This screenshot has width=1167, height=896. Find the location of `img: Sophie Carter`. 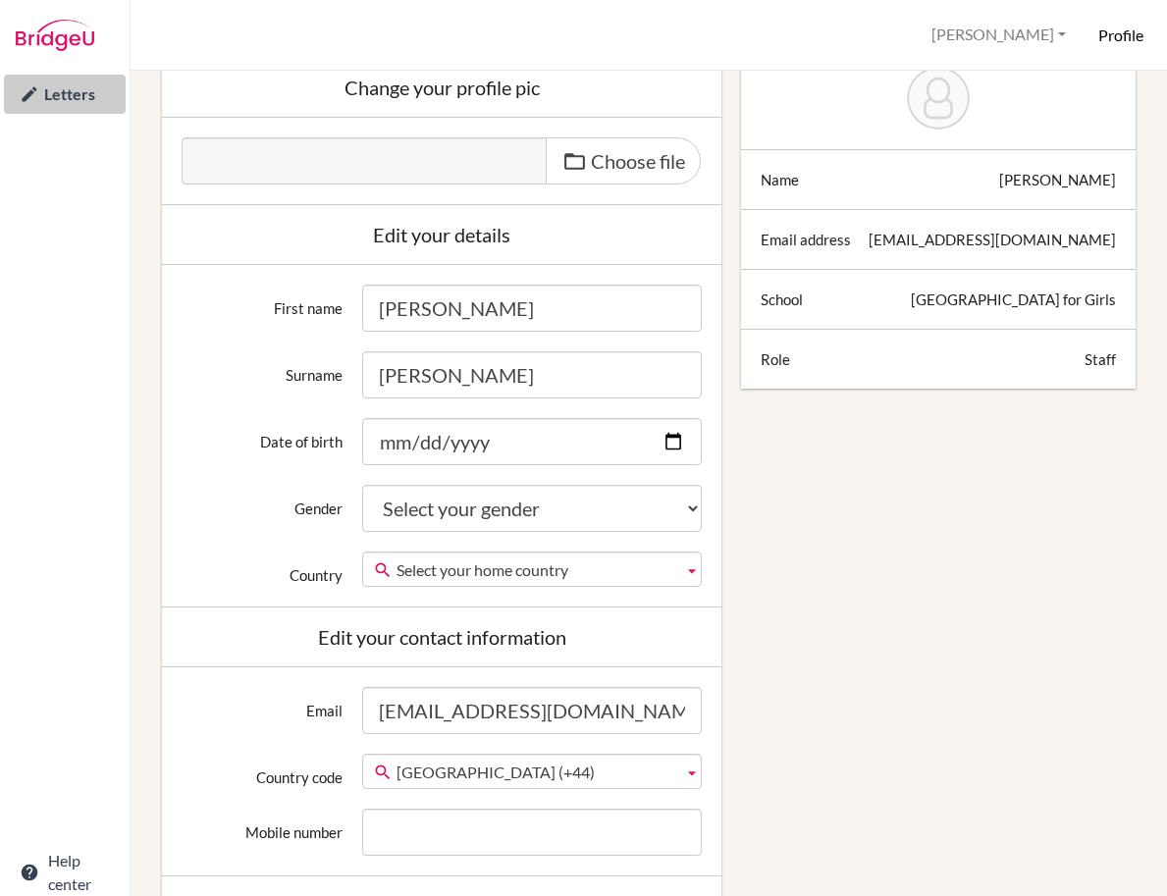

img: Sophie Carter is located at coordinates (939, 98).